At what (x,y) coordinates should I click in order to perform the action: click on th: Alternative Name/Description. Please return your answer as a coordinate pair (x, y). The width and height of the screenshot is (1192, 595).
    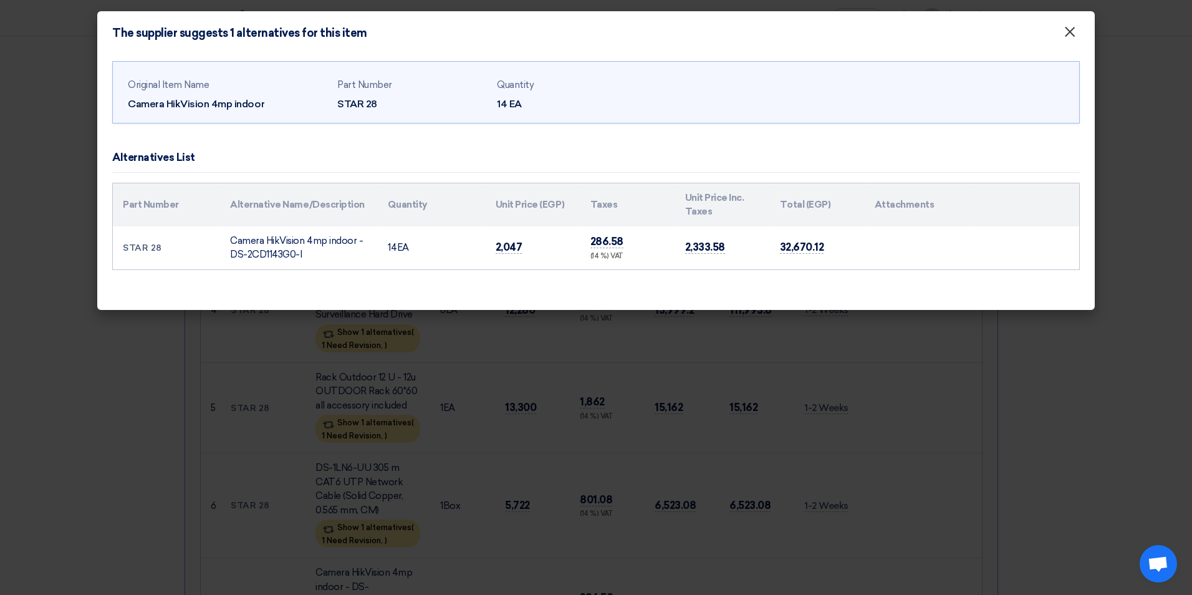
    Looking at the image, I should click on (299, 204).